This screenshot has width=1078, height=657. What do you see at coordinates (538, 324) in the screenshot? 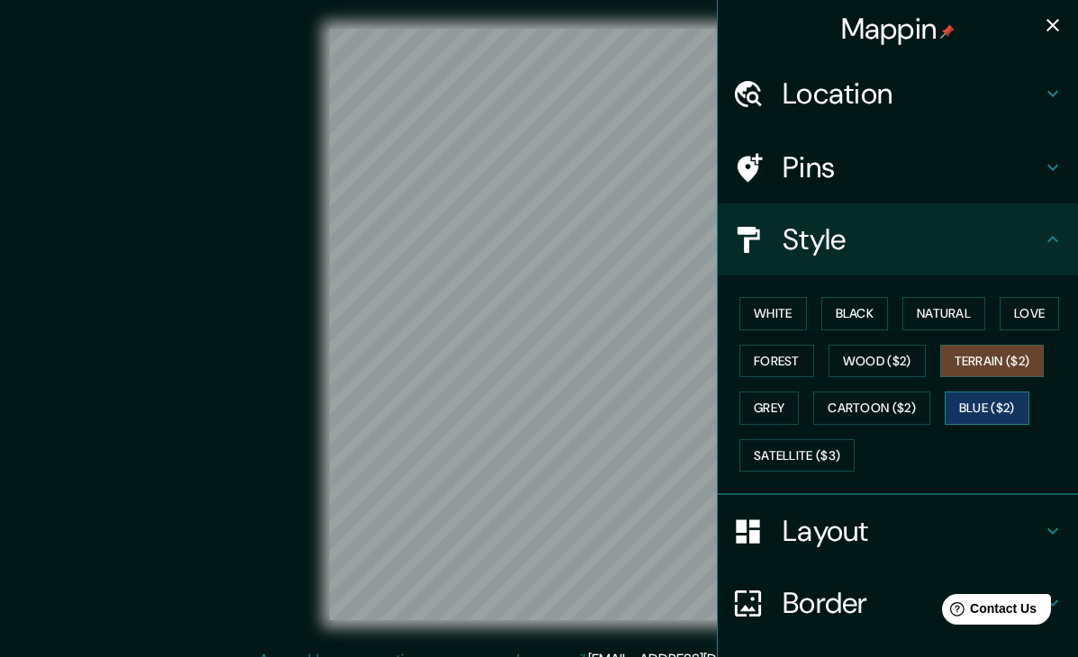
I see `canvas: Map` at bounding box center [538, 324].